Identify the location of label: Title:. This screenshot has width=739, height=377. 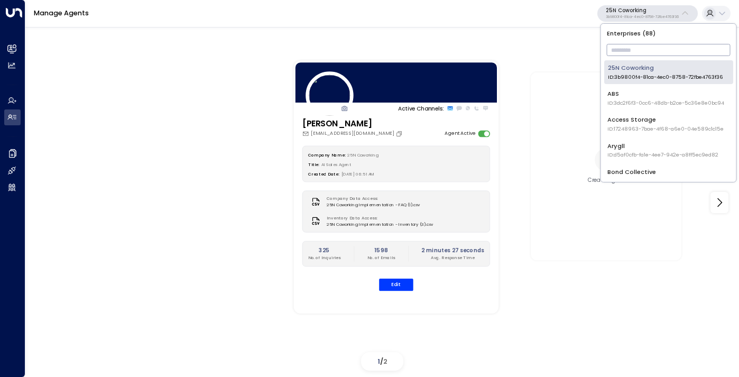
(313, 164).